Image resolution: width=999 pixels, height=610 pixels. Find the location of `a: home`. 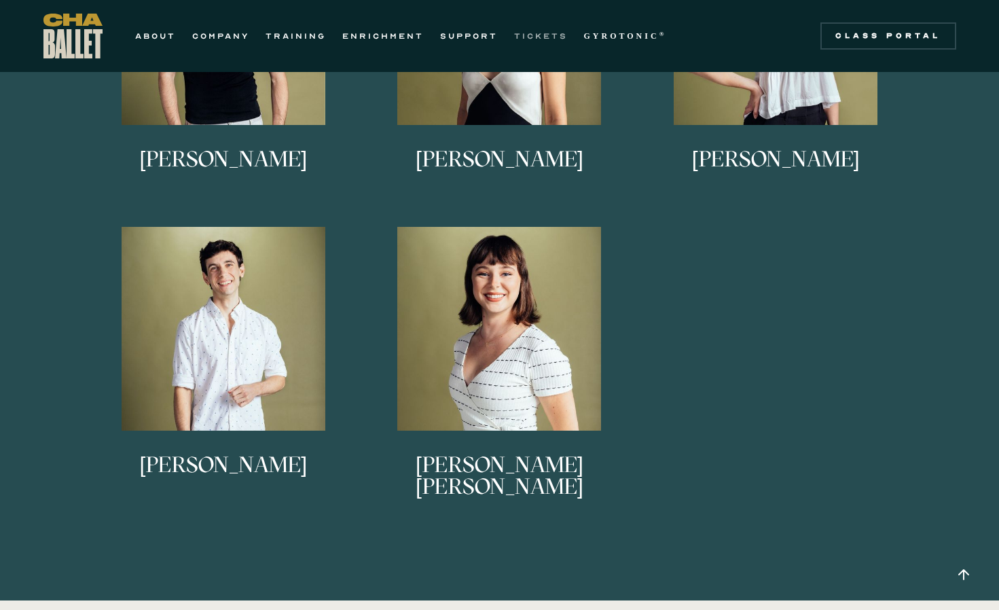

a: home is located at coordinates (73, 36).